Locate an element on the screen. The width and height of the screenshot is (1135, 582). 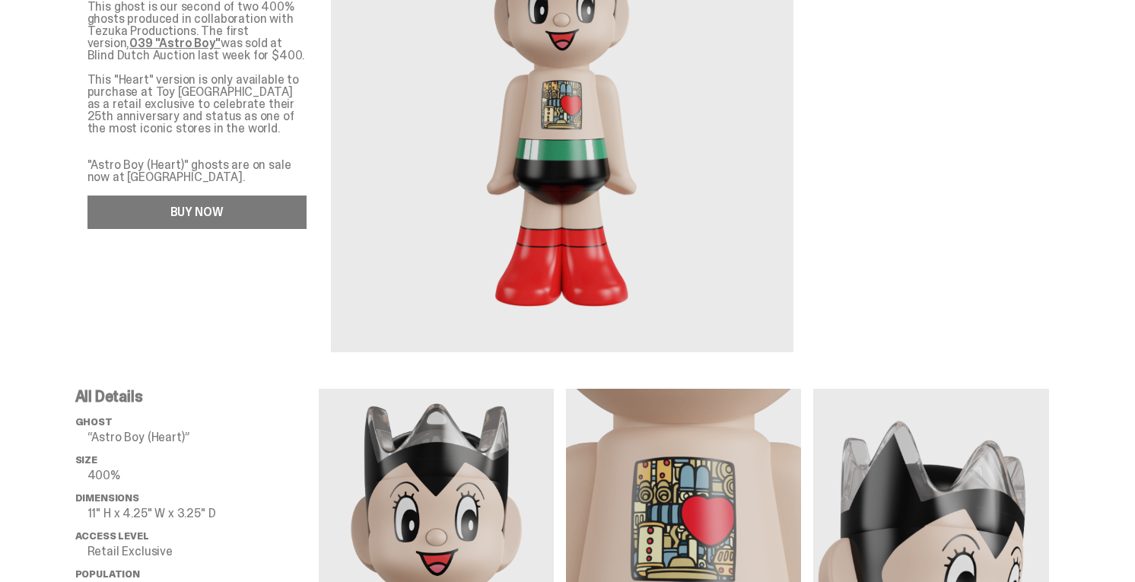
p: Retail Exclusive is located at coordinates (203, 551).